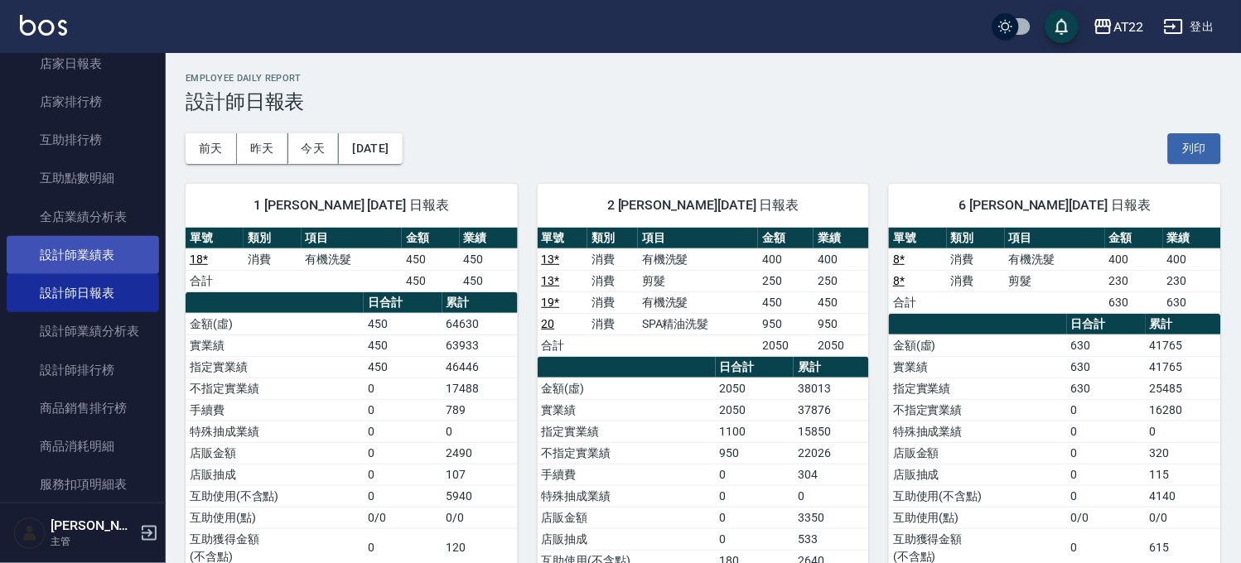 This screenshot has height=563, width=1241. I want to click on button: 登出, so click(1189, 27).